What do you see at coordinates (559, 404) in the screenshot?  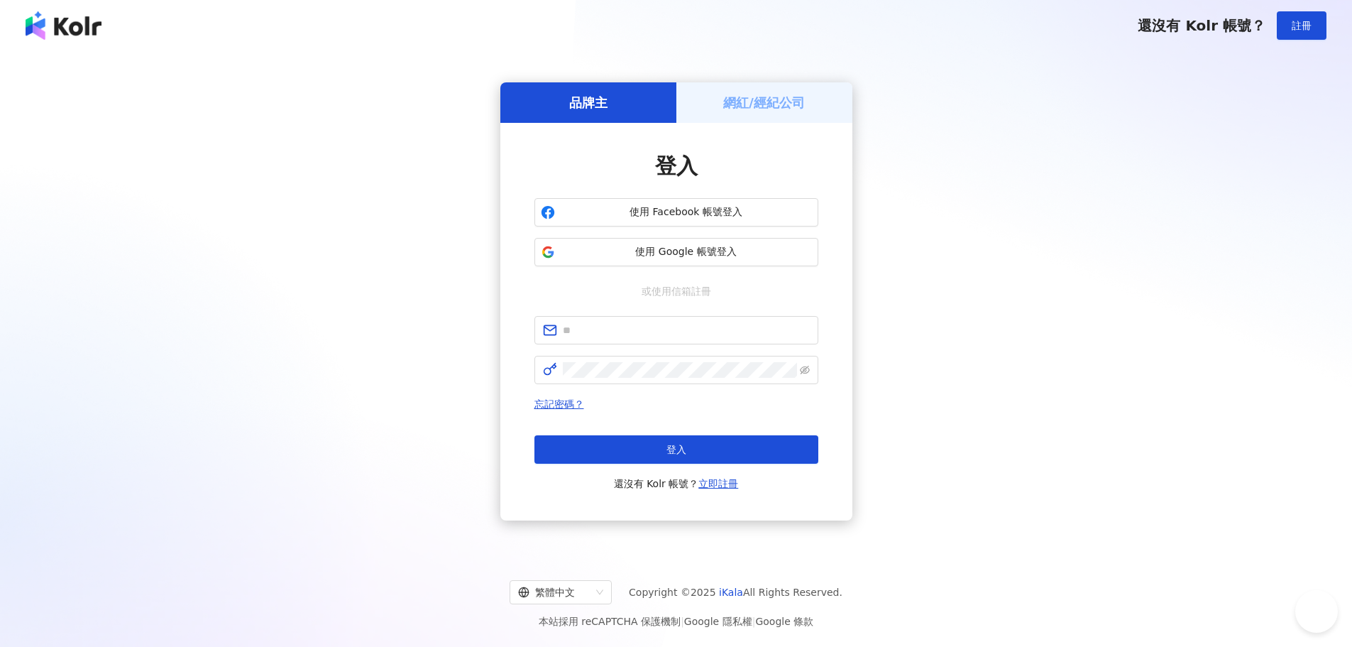 I see `a: 忘記密碼？` at bounding box center [559, 404].